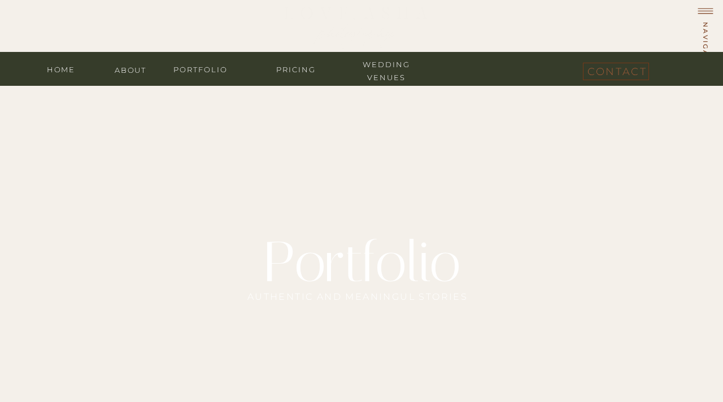 The width and height of the screenshot is (723, 402). I want to click on a: portfolio, so click(200, 68).